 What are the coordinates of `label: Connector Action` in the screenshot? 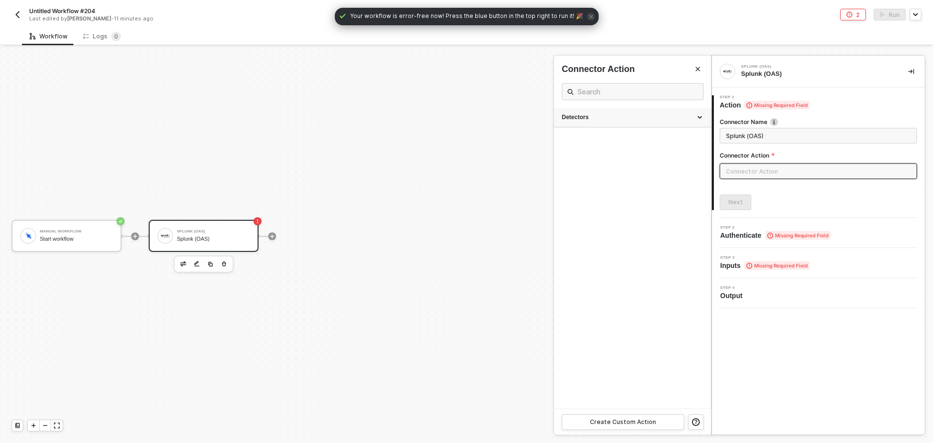 It's located at (818, 155).